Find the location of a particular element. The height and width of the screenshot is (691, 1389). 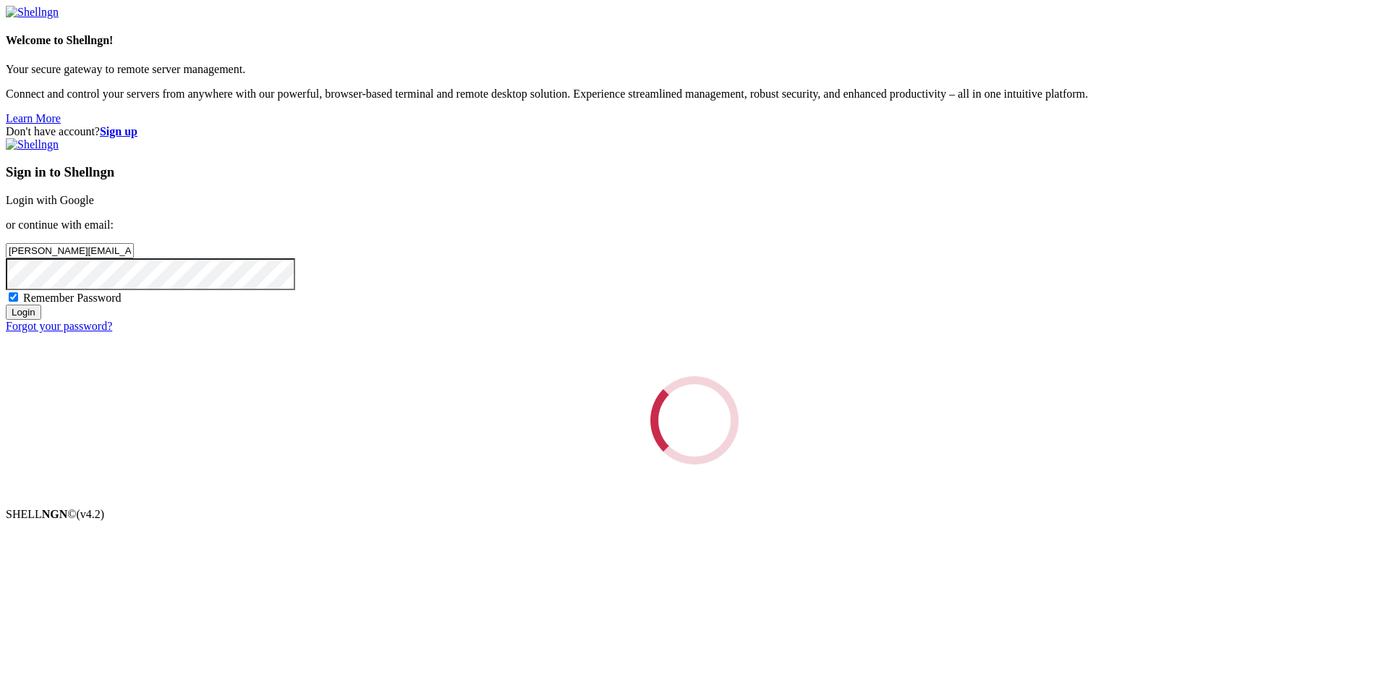

strong: Sign up is located at coordinates (119, 131).